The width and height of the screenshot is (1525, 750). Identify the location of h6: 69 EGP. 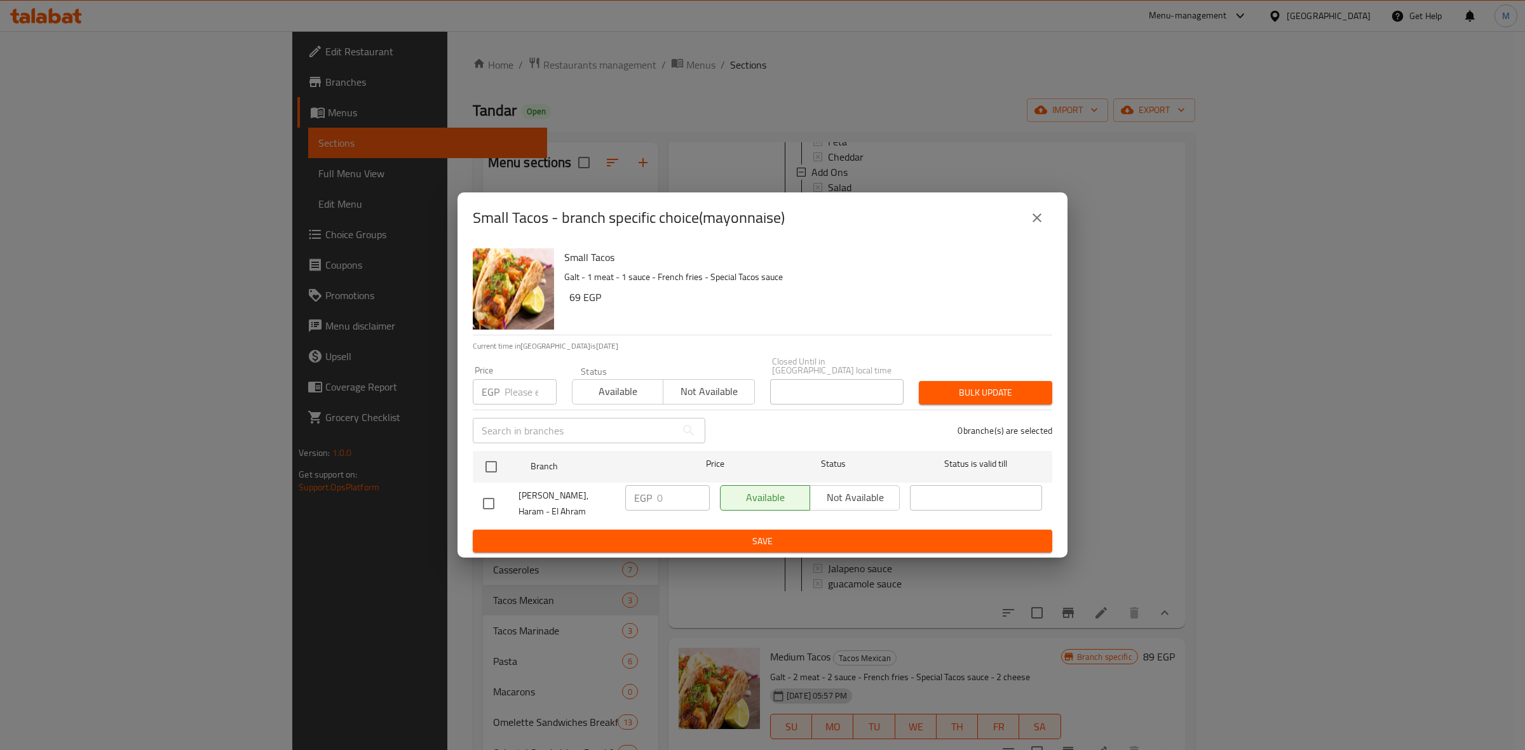
(806, 297).